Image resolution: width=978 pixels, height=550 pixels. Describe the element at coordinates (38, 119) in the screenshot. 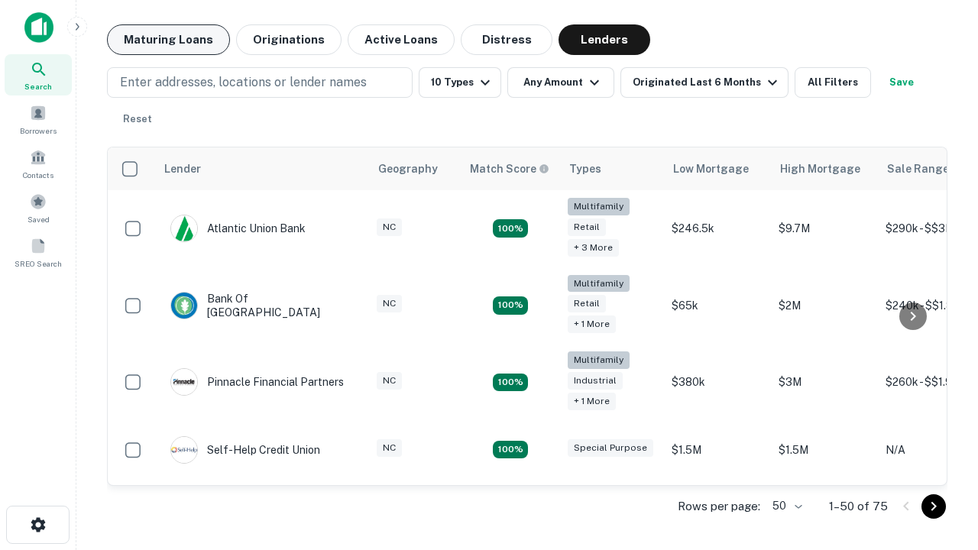

I see `div: Borrowers` at that location.